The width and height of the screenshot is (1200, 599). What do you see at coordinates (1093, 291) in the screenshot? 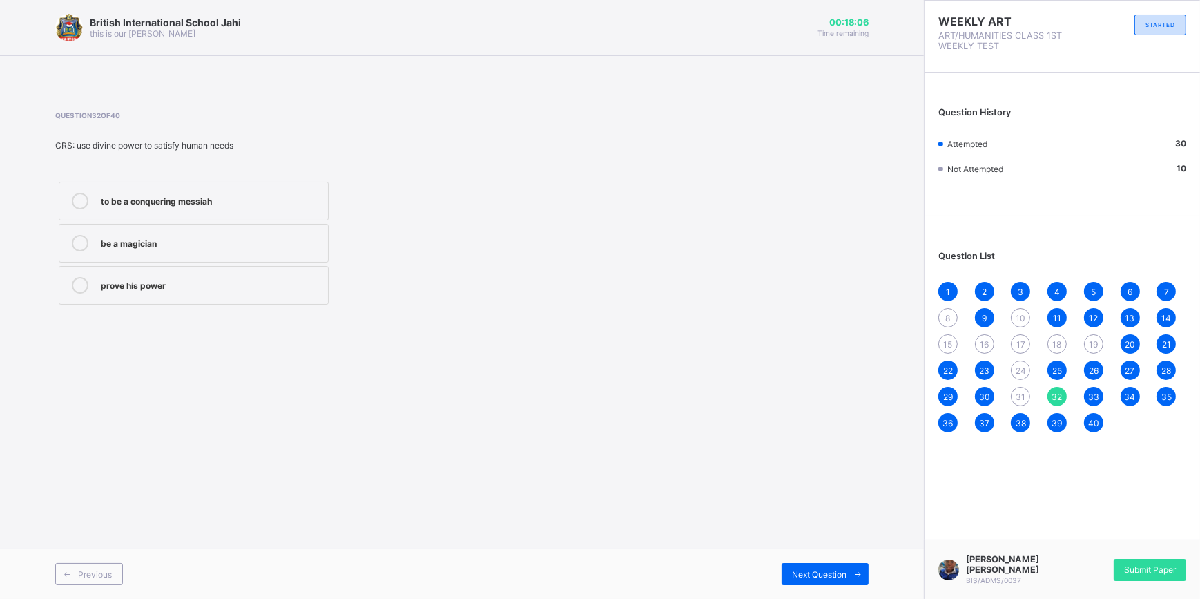
I see `span: 5` at bounding box center [1093, 291].